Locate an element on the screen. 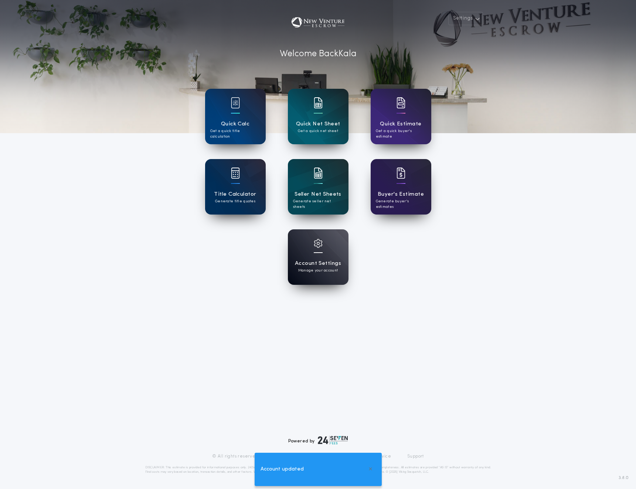 The image size is (636, 489). img: logo is located at coordinates (333, 440).